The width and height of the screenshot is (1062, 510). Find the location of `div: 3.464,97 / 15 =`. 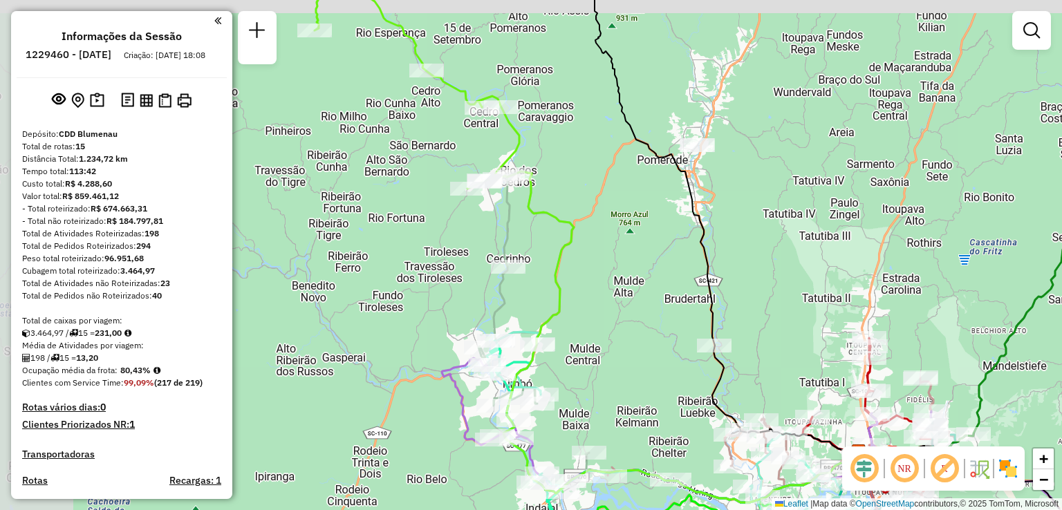

div: 3.464,97 / 15 = is located at coordinates (122, 333).